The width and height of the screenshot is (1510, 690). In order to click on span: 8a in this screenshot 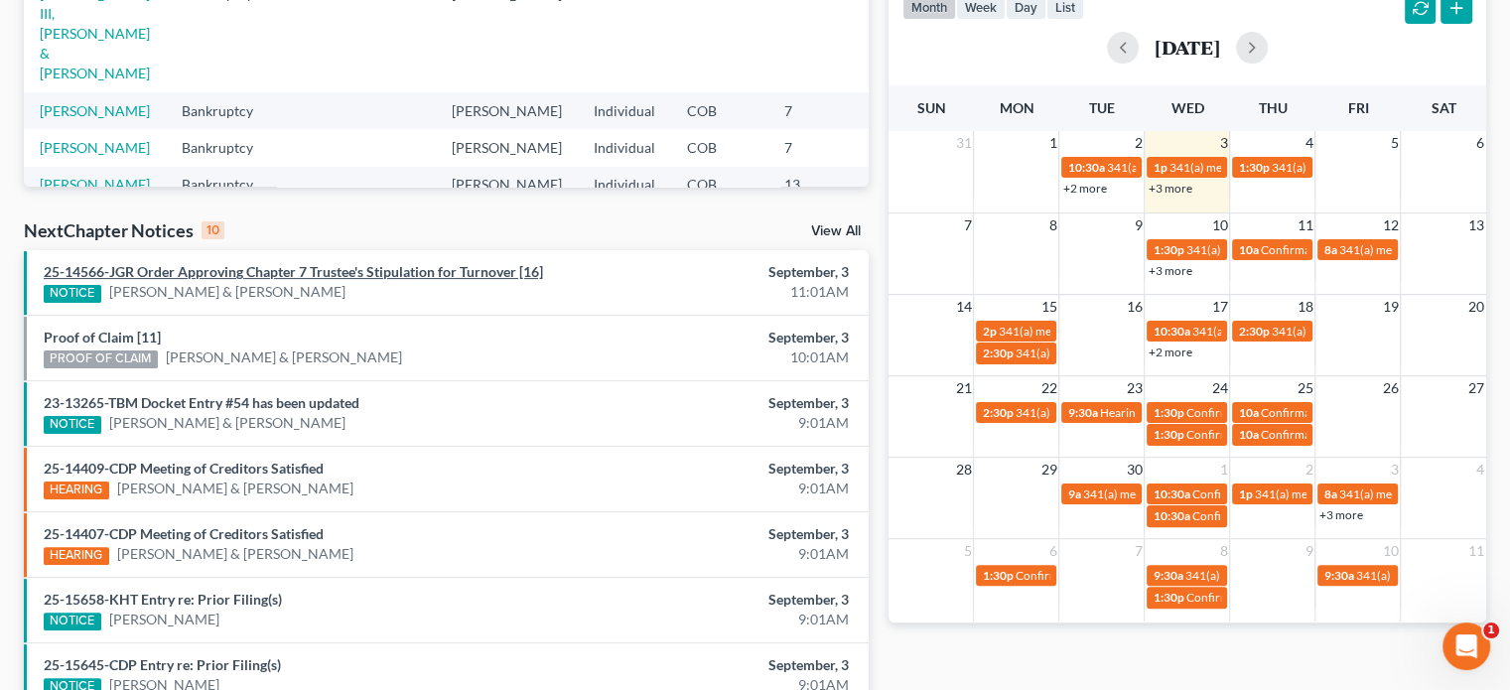, I will do `click(1329, 249)`.